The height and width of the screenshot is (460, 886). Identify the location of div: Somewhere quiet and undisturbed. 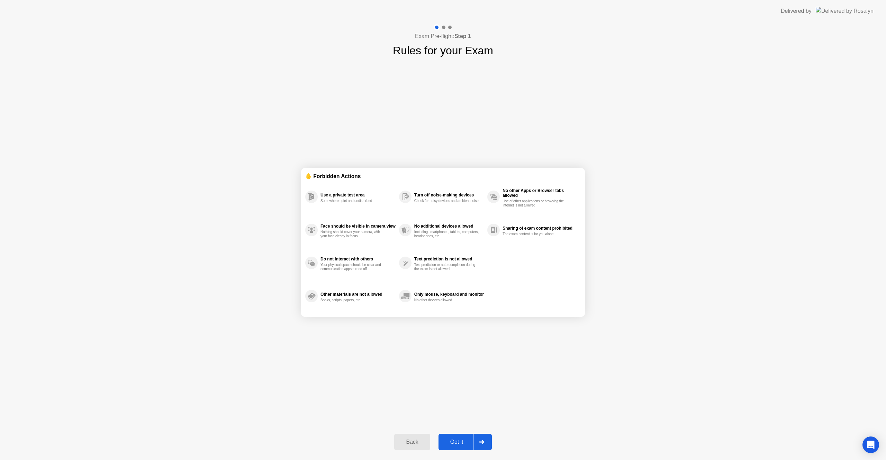
(353, 201).